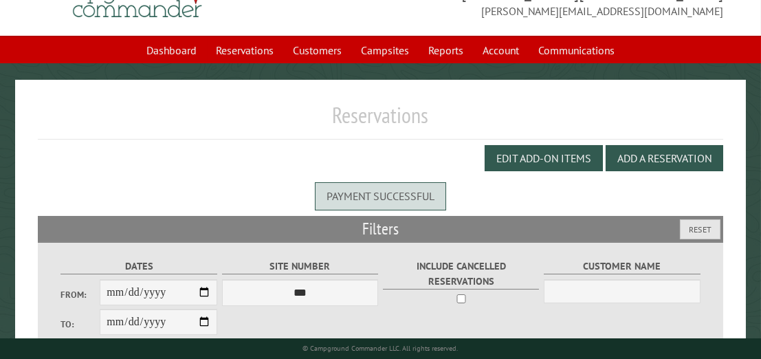 The width and height of the screenshot is (761, 359). I want to click on label: Customer Name, so click(622, 266).